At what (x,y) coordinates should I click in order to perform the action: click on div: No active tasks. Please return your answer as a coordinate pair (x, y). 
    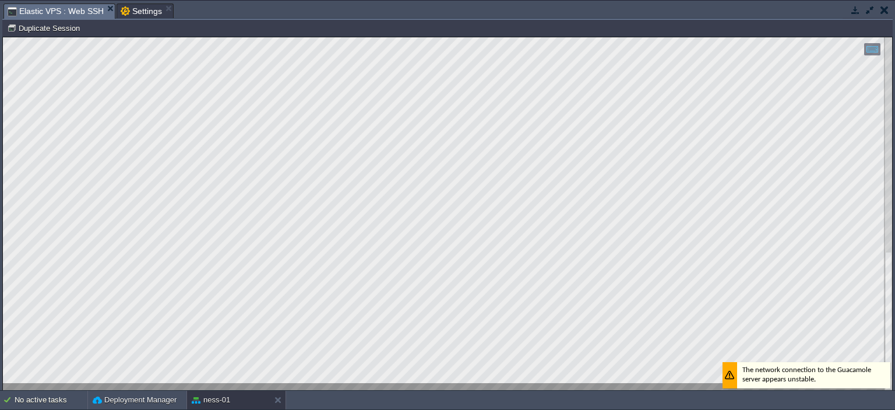
    Looking at the image, I should click on (51, 400).